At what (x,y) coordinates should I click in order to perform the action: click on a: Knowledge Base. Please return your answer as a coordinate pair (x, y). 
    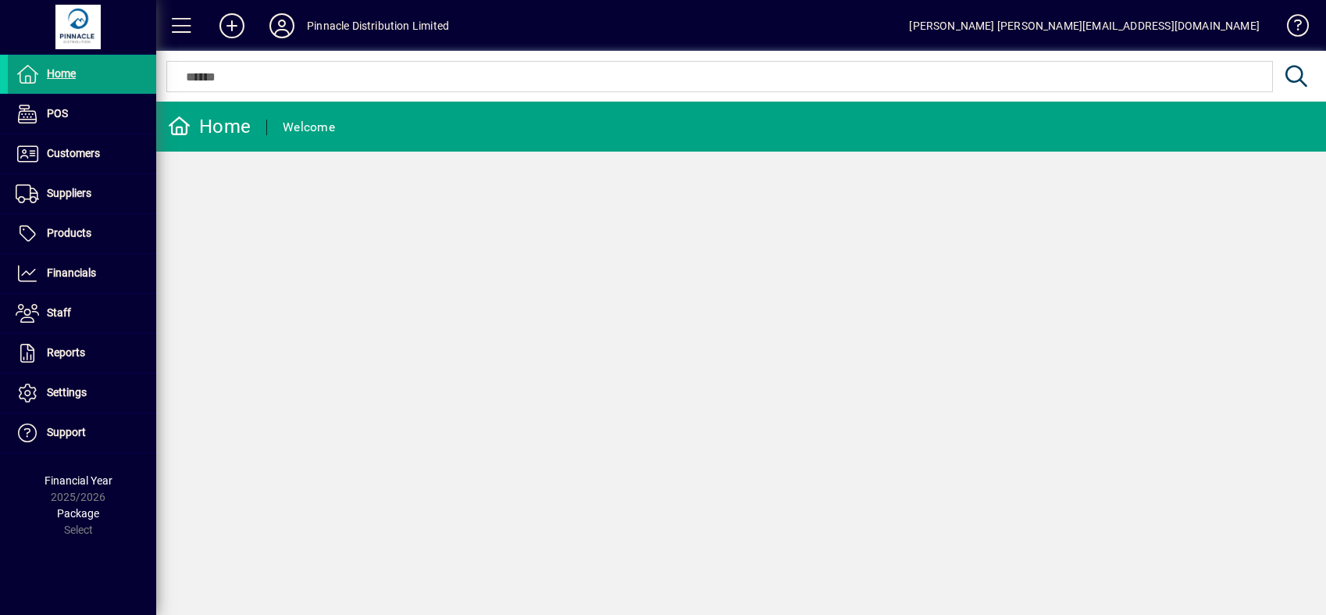
    Looking at the image, I should click on (1291, 28).